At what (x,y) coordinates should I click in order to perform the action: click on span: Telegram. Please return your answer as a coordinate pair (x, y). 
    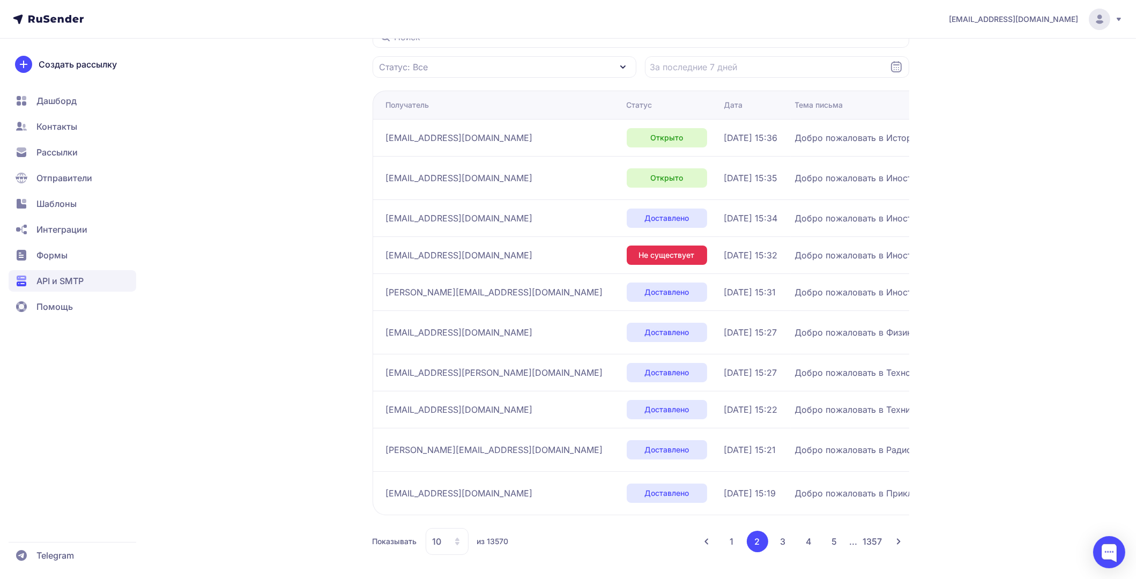
    Looking at the image, I should click on (55, 555).